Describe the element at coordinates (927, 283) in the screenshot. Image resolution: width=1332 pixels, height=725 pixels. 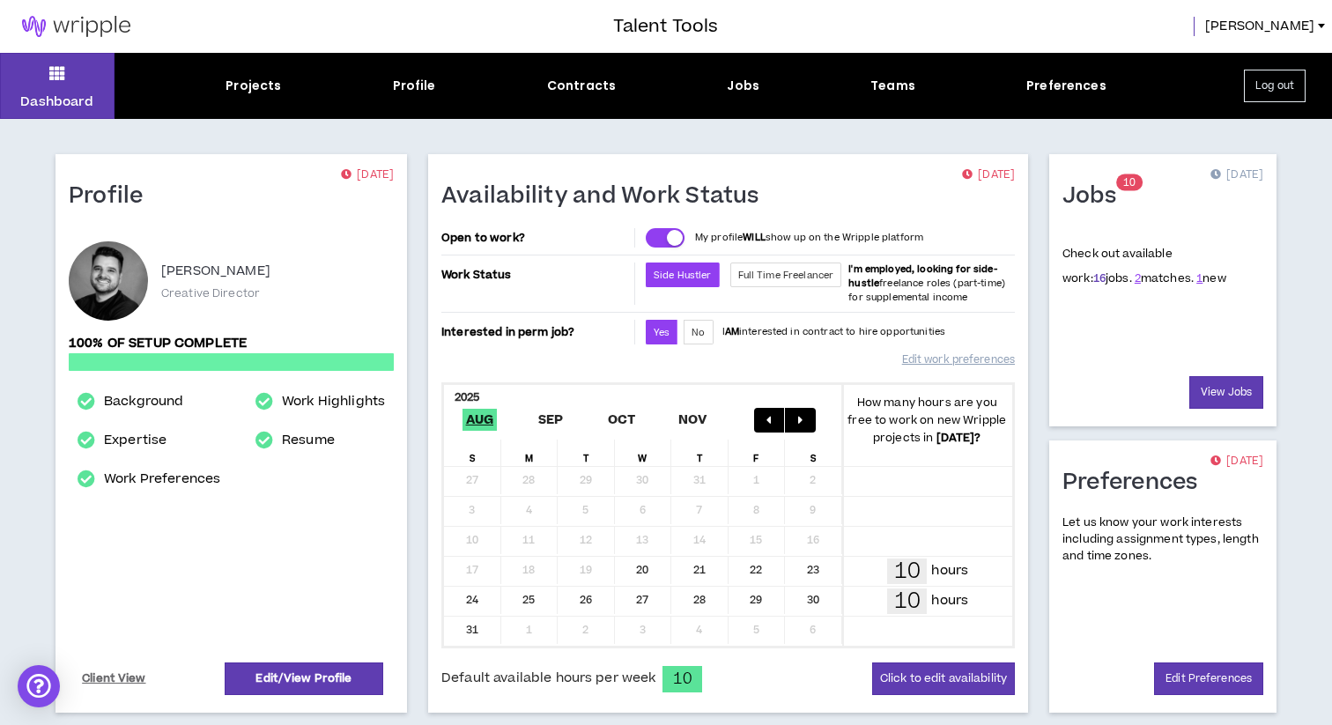
I see `span: freelance roles (part-time) for supplemental income` at that location.